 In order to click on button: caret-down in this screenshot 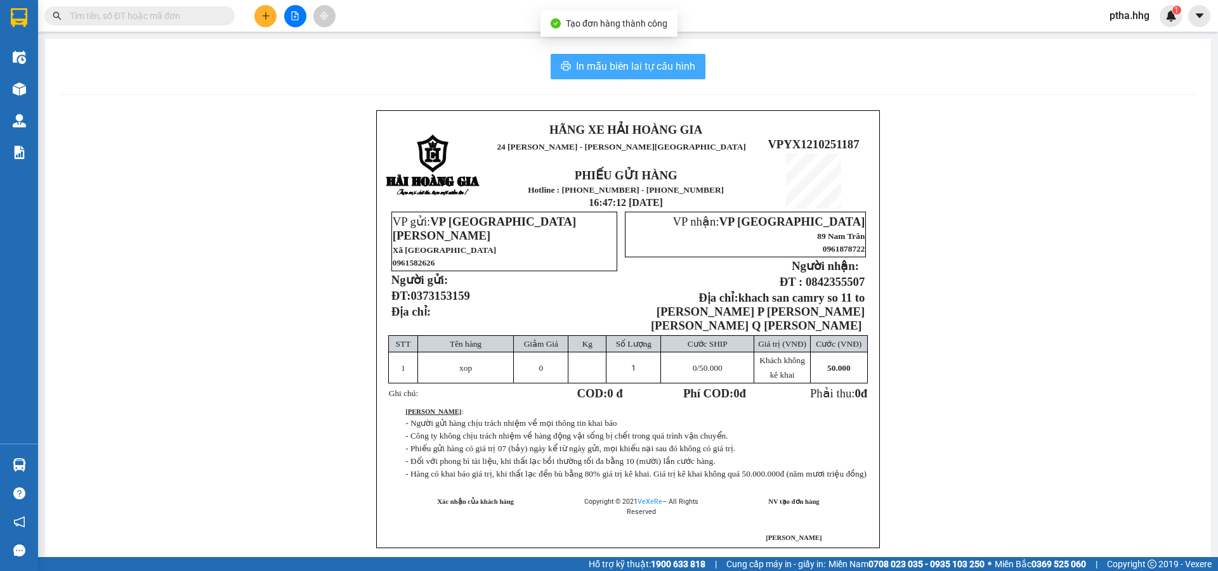, I will do `click(1199, 16)`.